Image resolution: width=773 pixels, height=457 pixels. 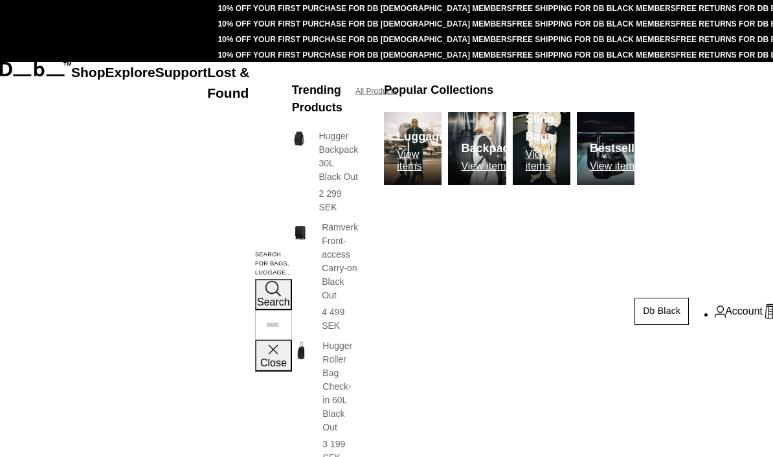 I want to click on a: Explore, so click(x=130, y=72).